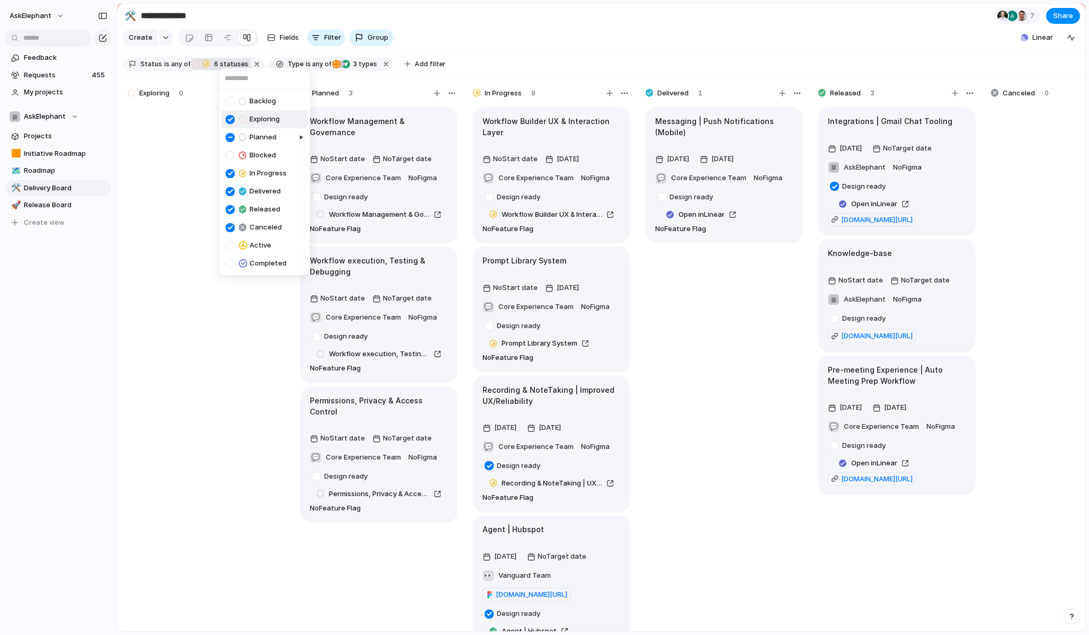  I want to click on span: Active, so click(260, 245).